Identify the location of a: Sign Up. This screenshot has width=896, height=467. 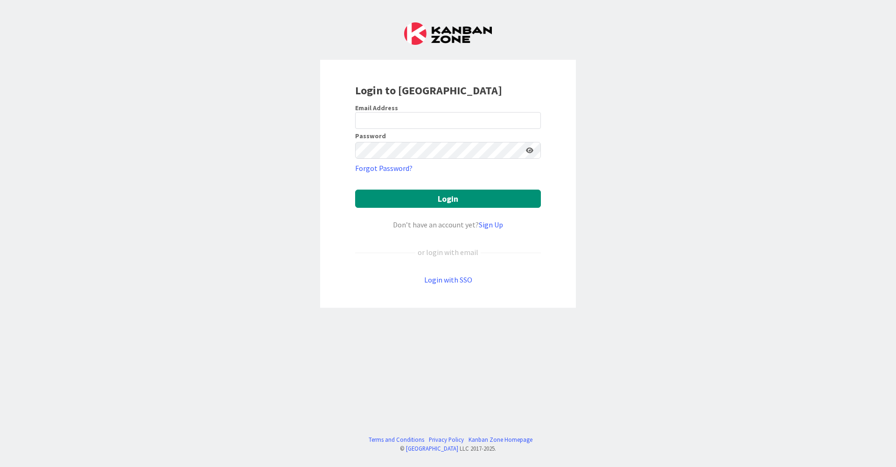
(491, 225).